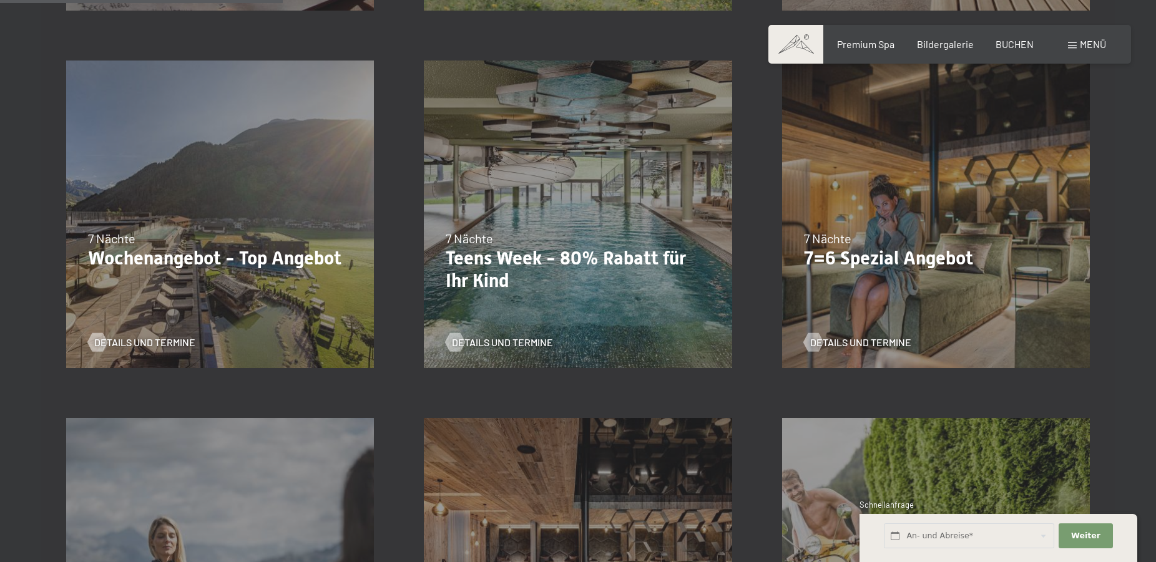 This screenshot has height=562, width=1156. Describe the element at coordinates (945, 44) in the screenshot. I see `a: Bildergalerie` at that location.